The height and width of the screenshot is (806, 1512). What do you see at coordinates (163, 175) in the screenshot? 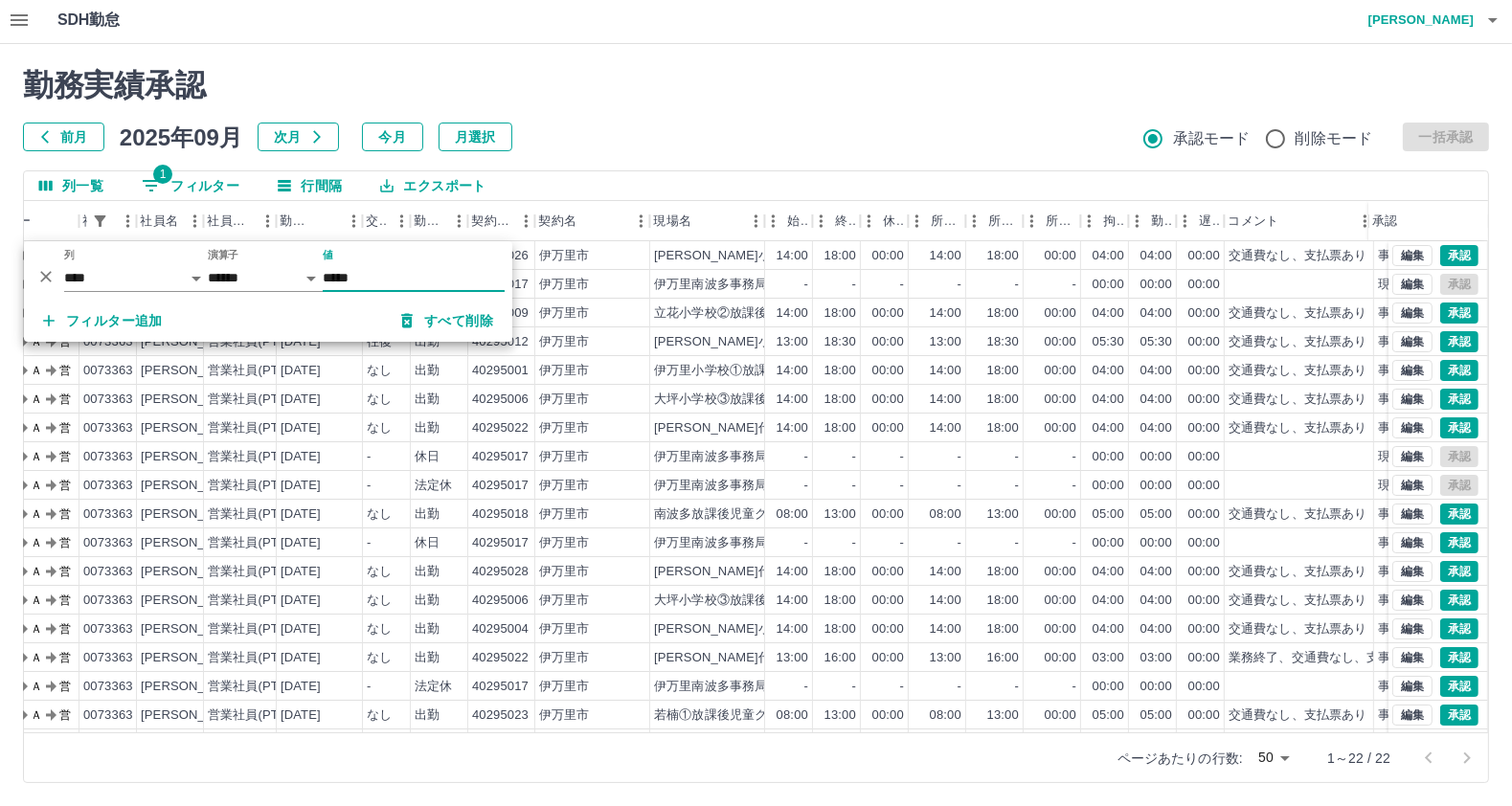
I see `span: 1` at bounding box center [163, 175].